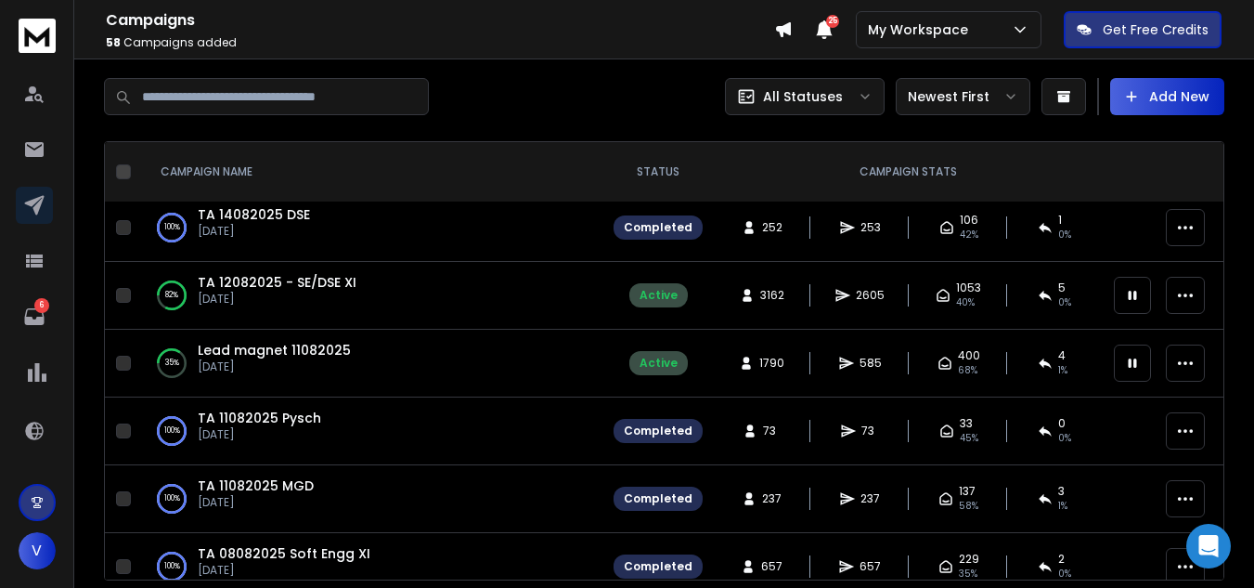 The width and height of the screenshot is (1254, 588). Describe the element at coordinates (966, 423) in the screenshot. I see `span: 33` at that location.